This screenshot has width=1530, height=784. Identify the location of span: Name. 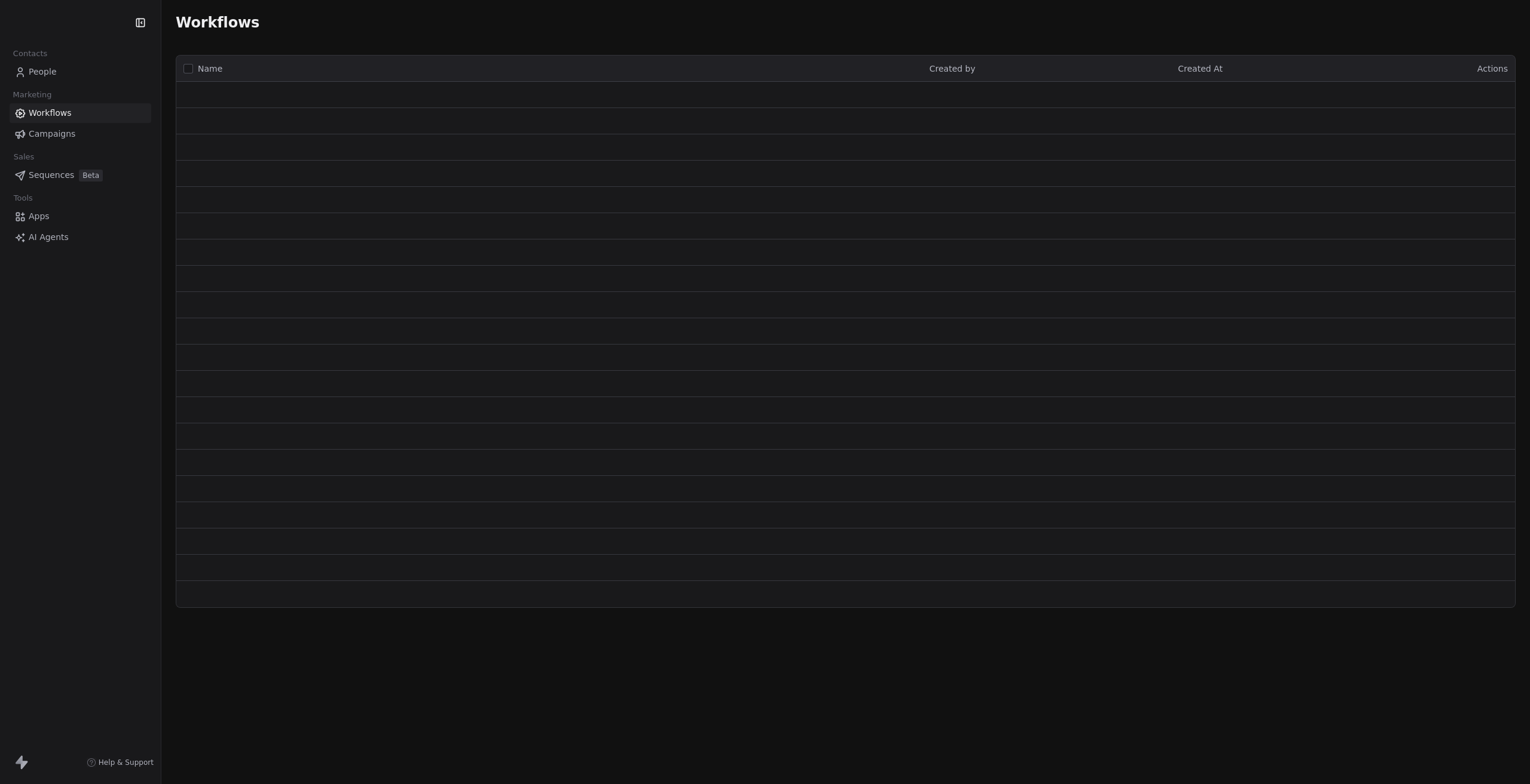
(210, 69).